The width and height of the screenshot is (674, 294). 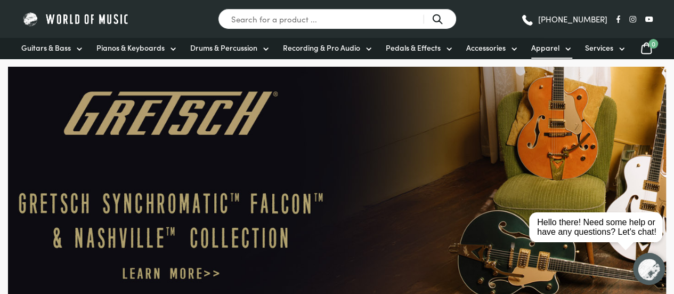 What do you see at coordinates (599, 47) in the screenshot?
I see `span: Services` at bounding box center [599, 47].